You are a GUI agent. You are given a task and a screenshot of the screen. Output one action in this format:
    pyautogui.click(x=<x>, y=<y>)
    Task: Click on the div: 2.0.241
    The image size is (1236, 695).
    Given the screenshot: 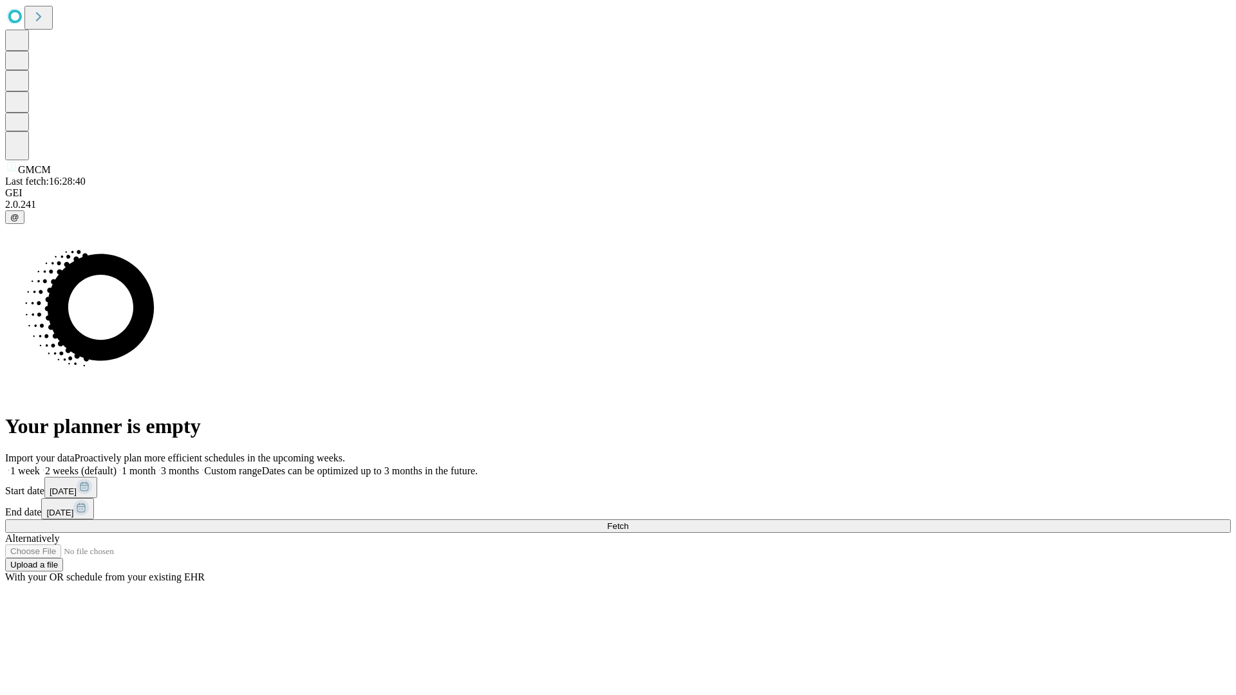 What is the action you would take?
    pyautogui.click(x=618, y=205)
    